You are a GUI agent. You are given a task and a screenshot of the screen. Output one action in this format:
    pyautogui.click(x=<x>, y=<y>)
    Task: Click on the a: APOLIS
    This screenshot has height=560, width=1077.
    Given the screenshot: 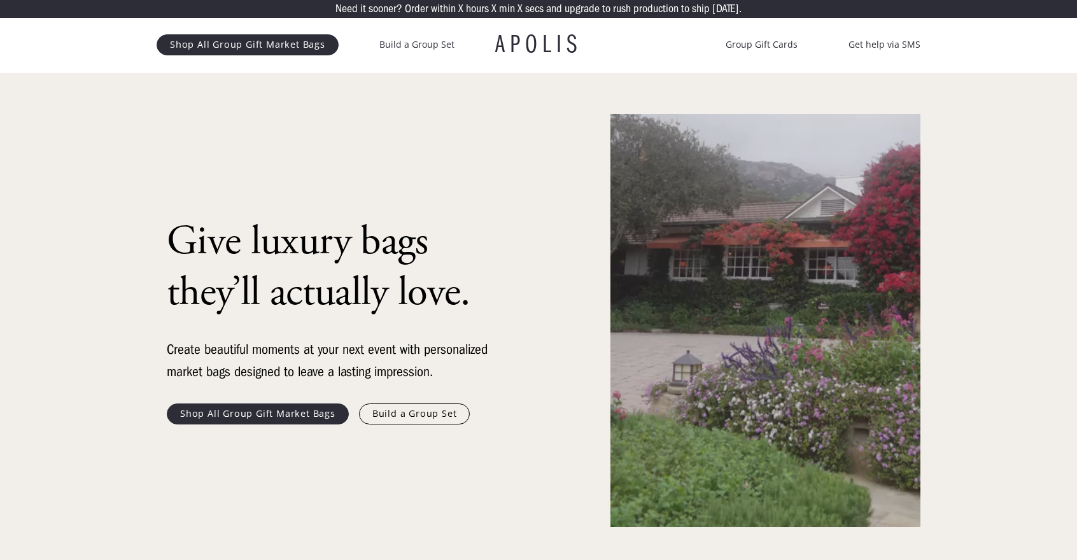 What is the action you would take?
    pyautogui.click(x=538, y=45)
    